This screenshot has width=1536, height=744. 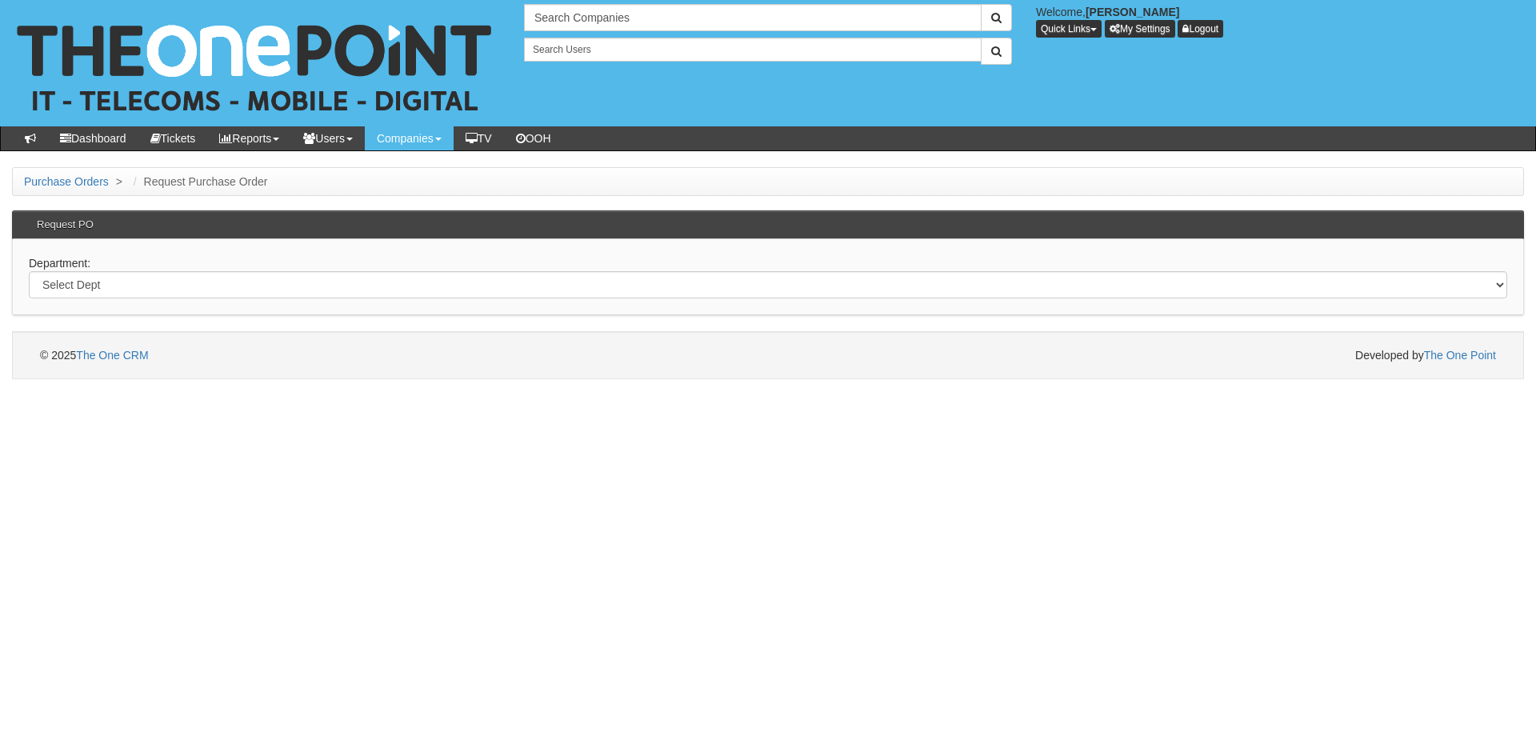 I want to click on a: The One CRM, so click(x=112, y=355).